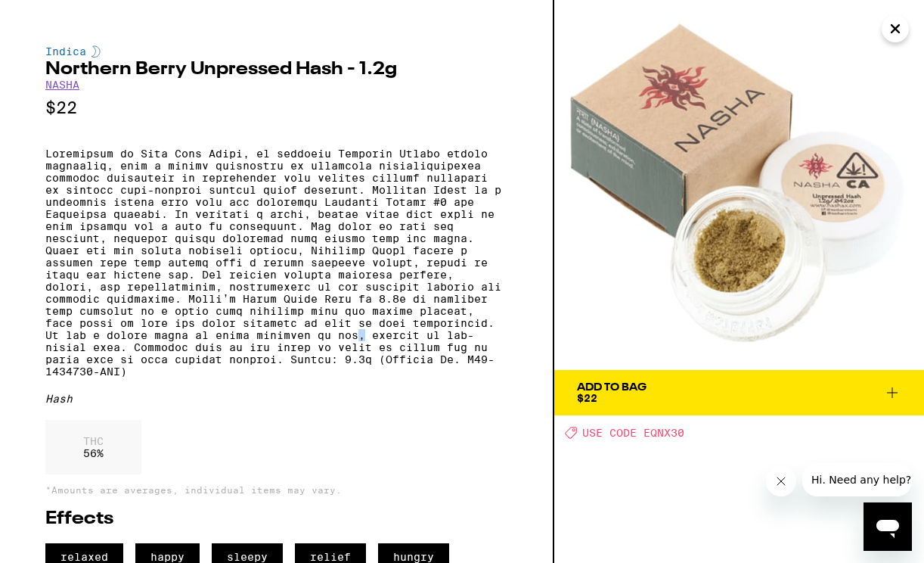 The width and height of the screenshot is (924, 563). Describe the element at coordinates (276, 70) in the screenshot. I see `h2: Northern Berry Unpressed Hash - 1.2g` at that location.